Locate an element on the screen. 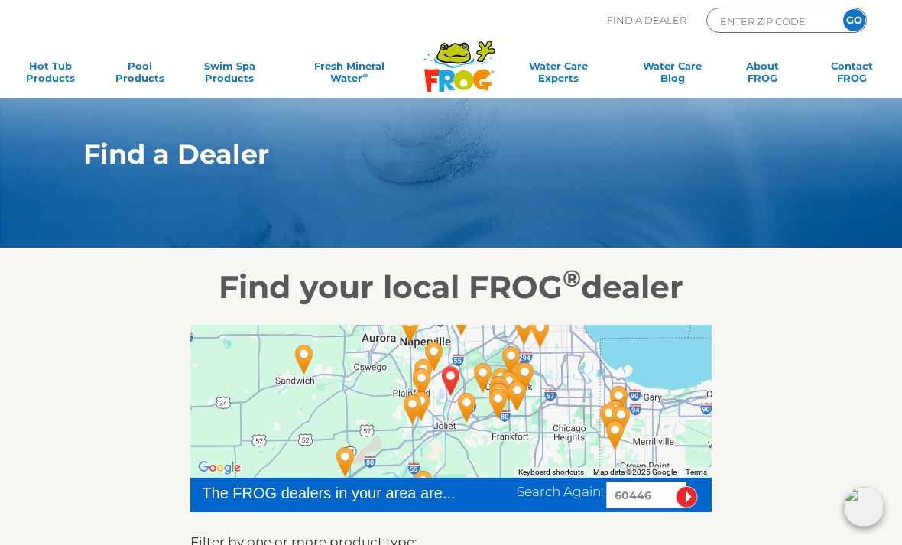 The height and width of the screenshot is (545, 902). div: Leslie's Poolmart Inc # 415 - 31 miles away. is located at coordinates (615, 414).